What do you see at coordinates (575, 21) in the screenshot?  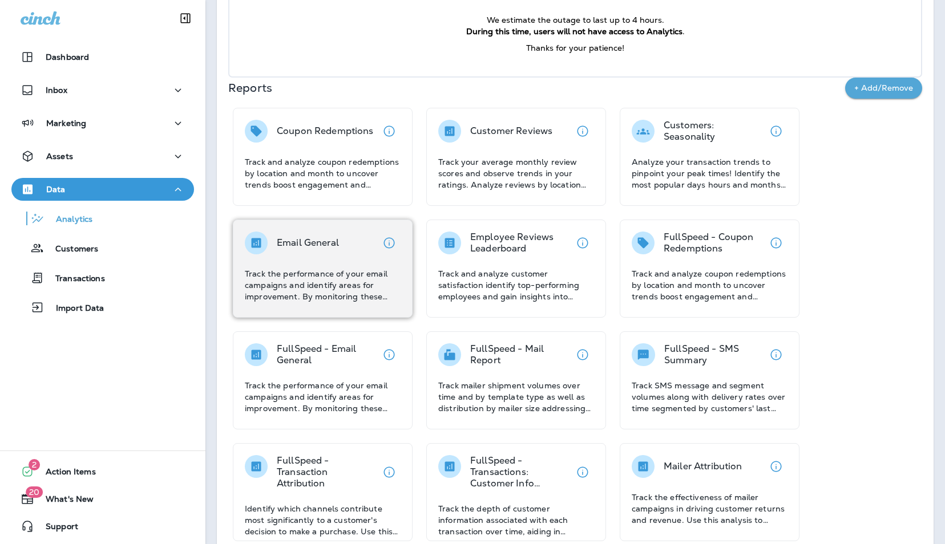 I see `p: We estimate the outage to last up to 4 hours.` at bounding box center [575, 21].